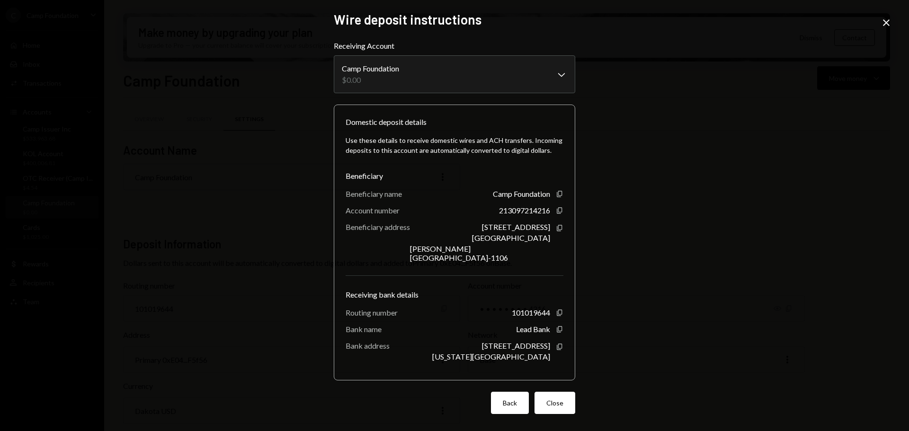 This screenshot has width=909, height=431. I want to click on h2: Wire deposit instructions, so click(454, 19).